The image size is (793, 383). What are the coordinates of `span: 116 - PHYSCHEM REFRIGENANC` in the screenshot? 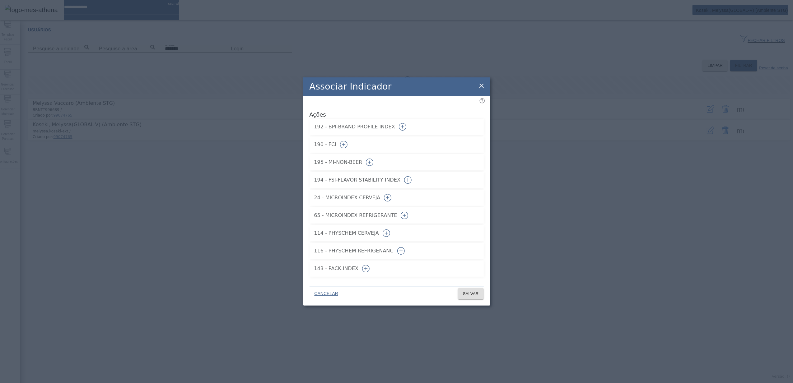 It's located at (354, 251).